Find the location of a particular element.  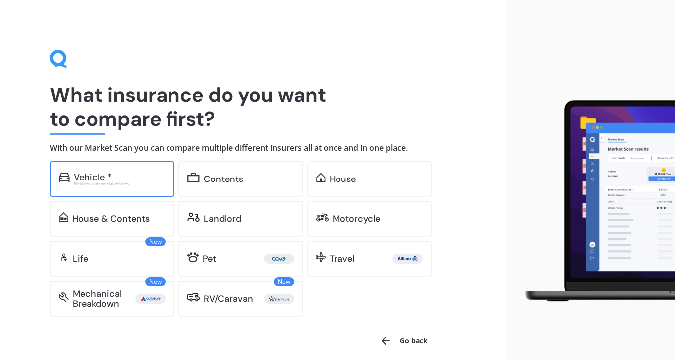

div: Contents is located at coordinates (223, 179).